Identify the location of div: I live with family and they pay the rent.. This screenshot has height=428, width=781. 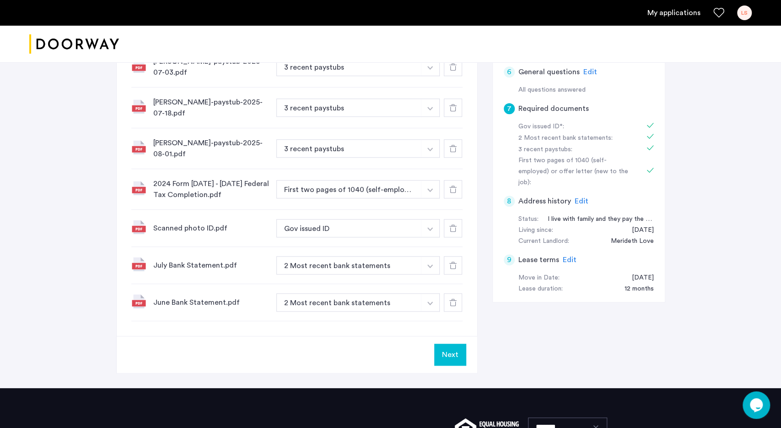
(596, 219).